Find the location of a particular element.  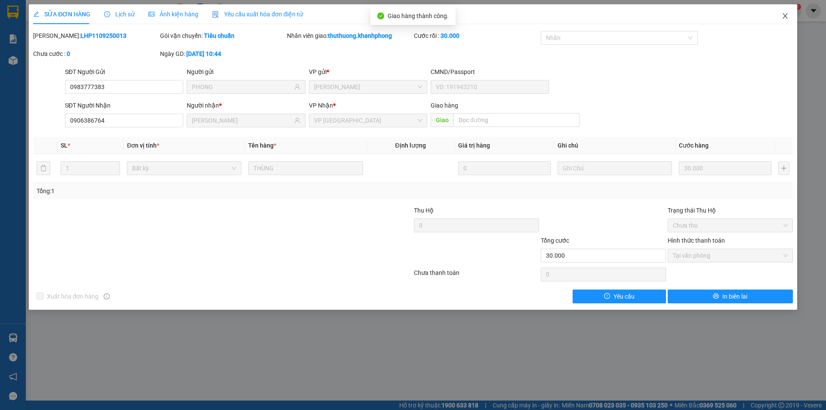

span: Ảnh kiện hàng is located at coordinates (173, 14).